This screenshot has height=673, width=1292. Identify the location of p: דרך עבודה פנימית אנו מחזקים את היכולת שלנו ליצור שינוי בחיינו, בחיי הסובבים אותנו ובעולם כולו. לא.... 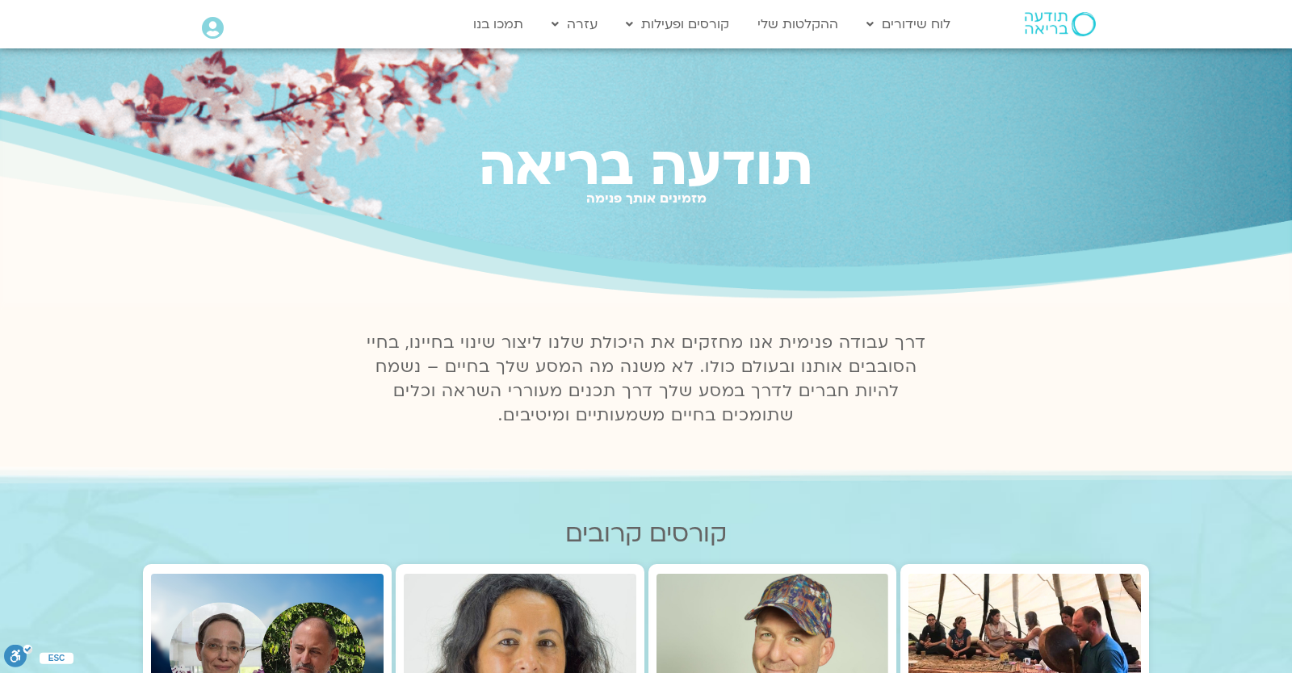
(646, 379).